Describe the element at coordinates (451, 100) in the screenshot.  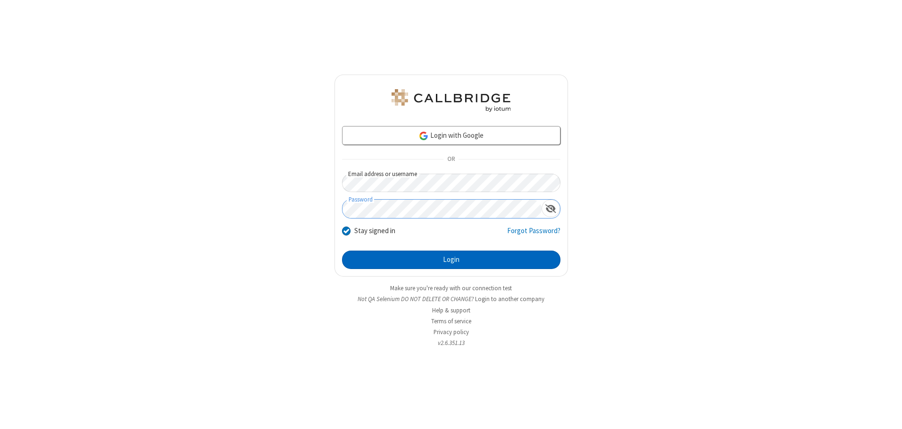
I see `img: QA Selenium DO NOT DELETE OR CHANGE` at that location.